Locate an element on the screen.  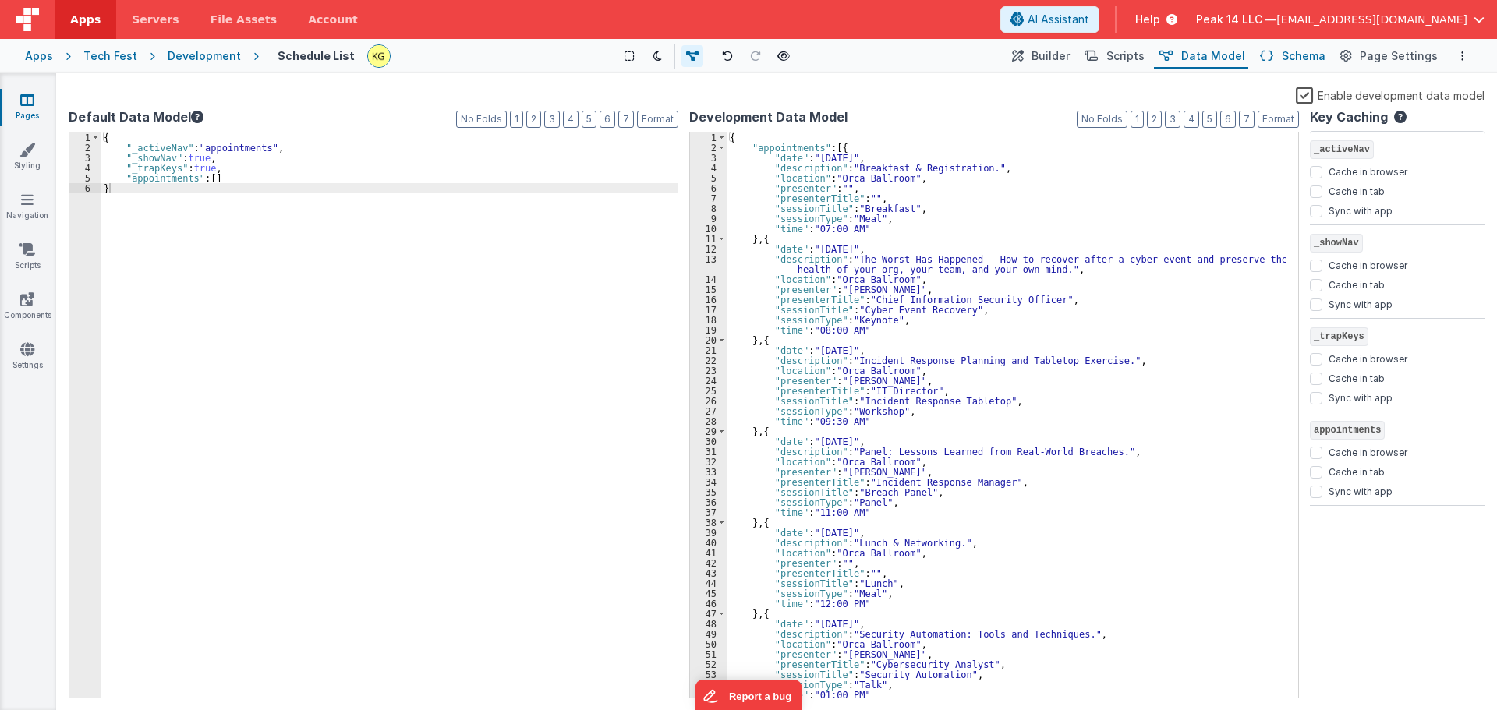
div: 18 is located at coordinates (708, 320).